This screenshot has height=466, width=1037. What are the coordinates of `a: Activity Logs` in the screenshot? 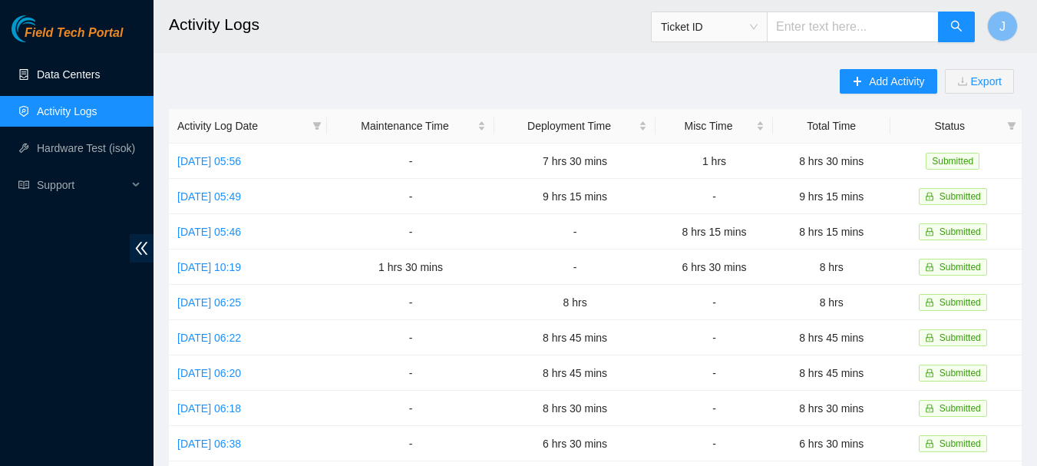 It's located at (67, 111).